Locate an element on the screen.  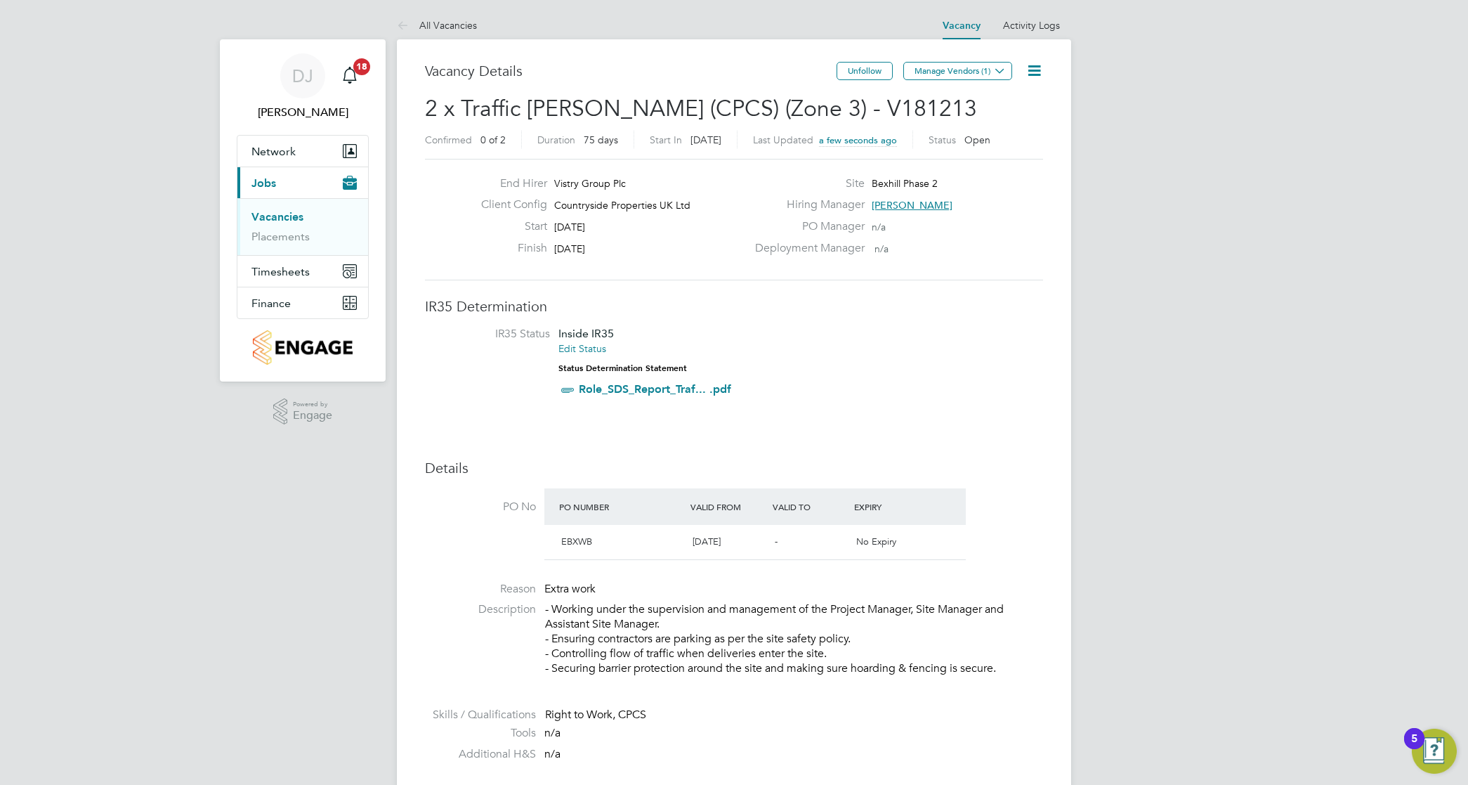
a: Placements is located at coordinates (280, 236).